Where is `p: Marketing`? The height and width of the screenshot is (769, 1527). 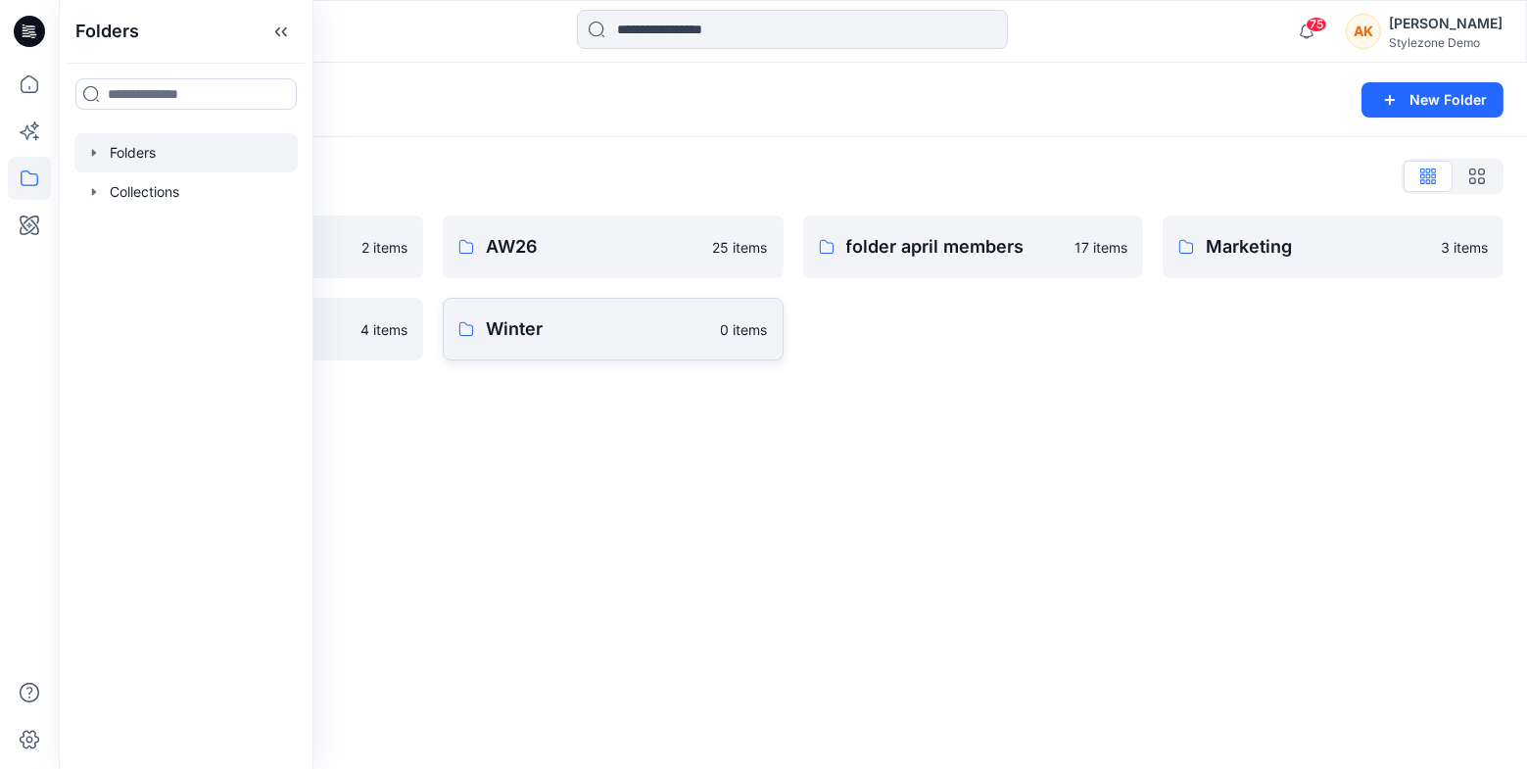 p: Marketing is located at coordinates (1317, 247).